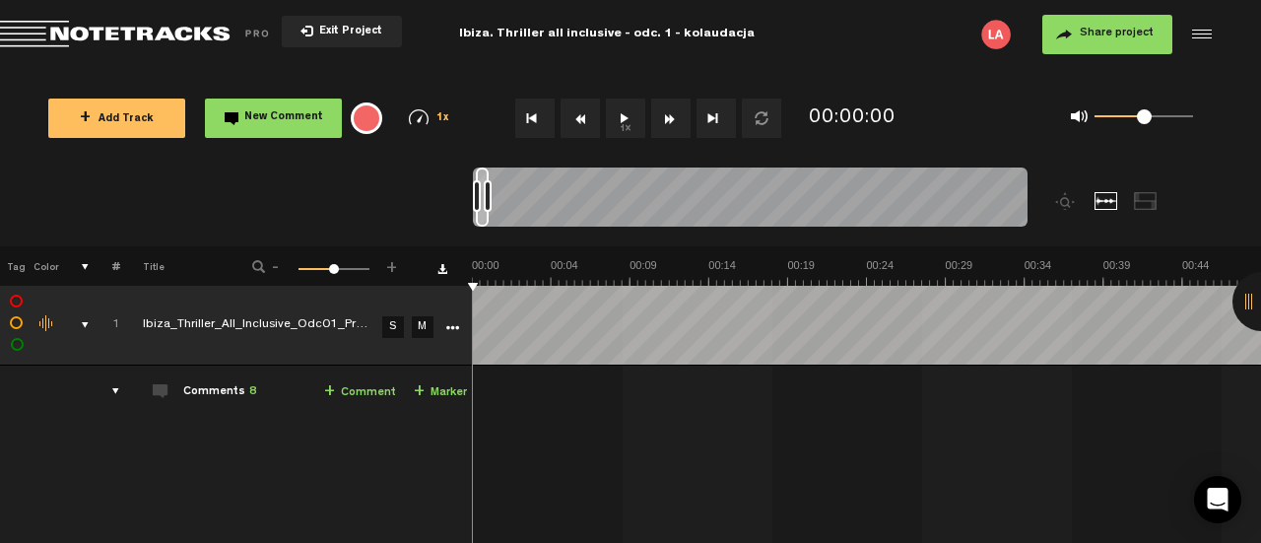 The height and width of the screenshot is (543, 1261). What do you see at coordinates (44, 325) in the screenshot?
I see `td: Change the color of the waveform` at bounding box center [44, 325].